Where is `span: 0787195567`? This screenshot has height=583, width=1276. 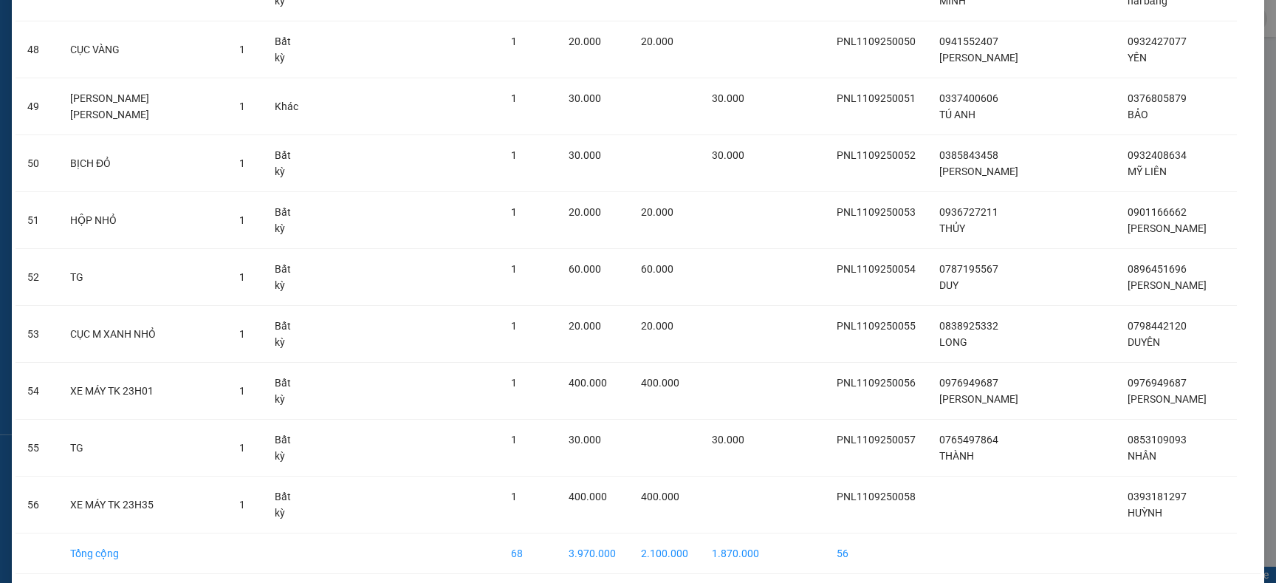 span: 0787195567 is located at coordinates (969, 269).